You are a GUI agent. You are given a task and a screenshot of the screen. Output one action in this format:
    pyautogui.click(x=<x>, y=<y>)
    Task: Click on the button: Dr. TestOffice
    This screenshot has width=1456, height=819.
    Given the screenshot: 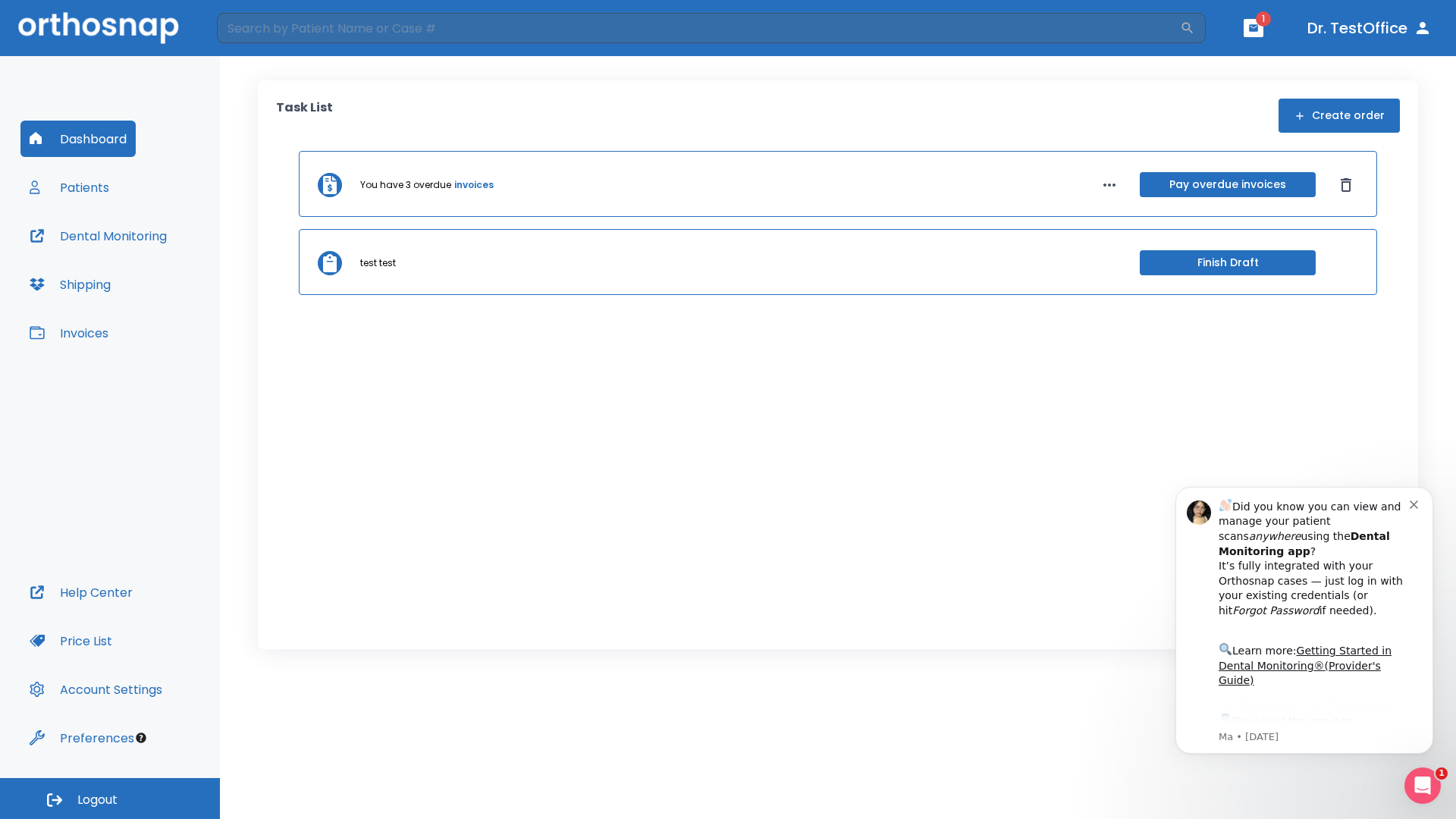 What is the action you would take?
    pyautogui.click(x=1370, y=28)
    